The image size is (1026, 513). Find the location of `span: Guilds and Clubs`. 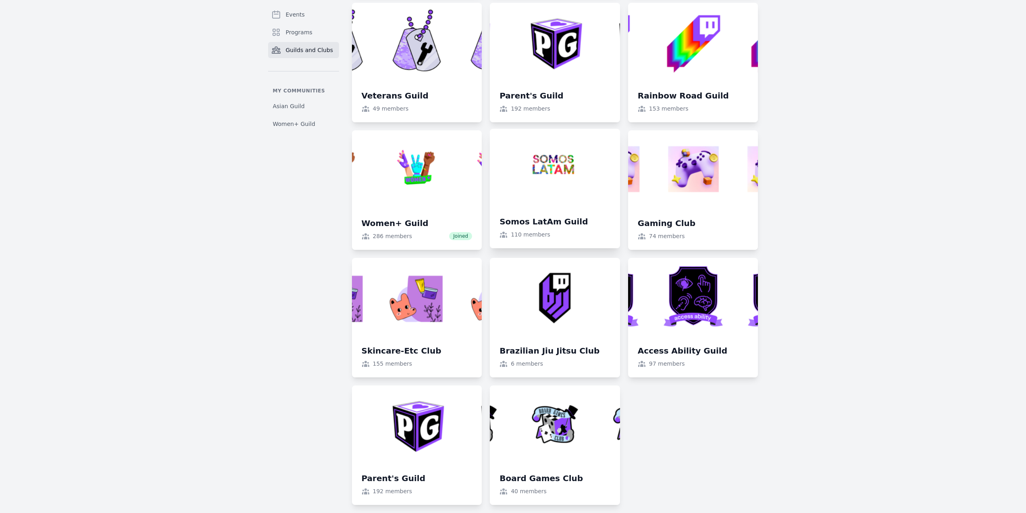

span: Guilds and Clubs is located at coordinates (310, 50).